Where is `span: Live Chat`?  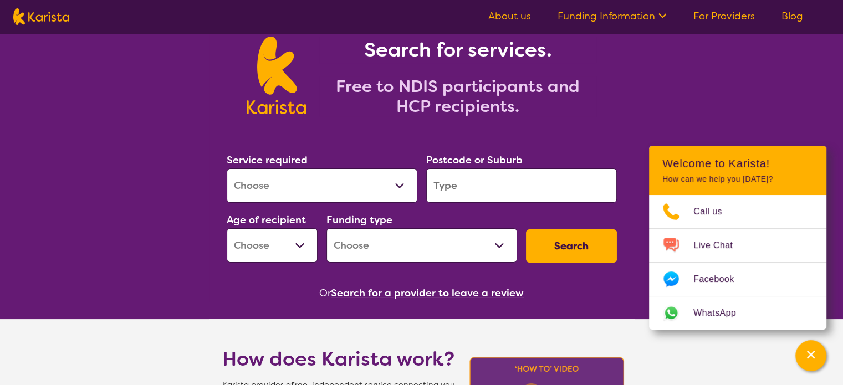
span: Live Chat is located at coordinates (719, 245).